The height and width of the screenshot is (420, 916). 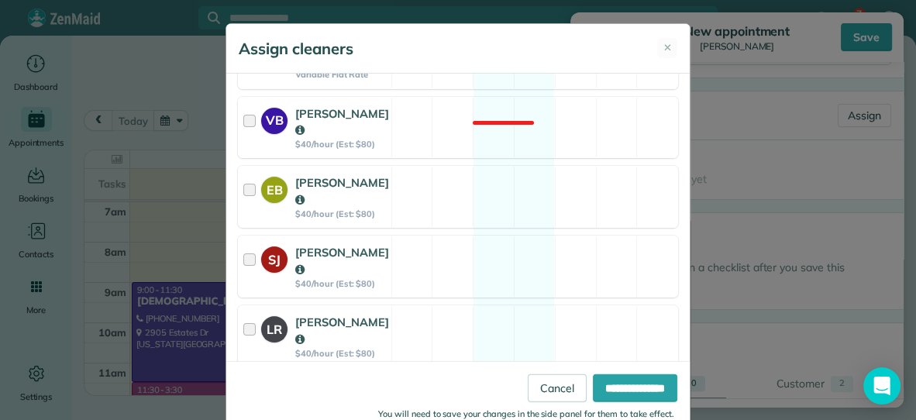 I want to click on a: Cancel, so click(x=557, y=387).